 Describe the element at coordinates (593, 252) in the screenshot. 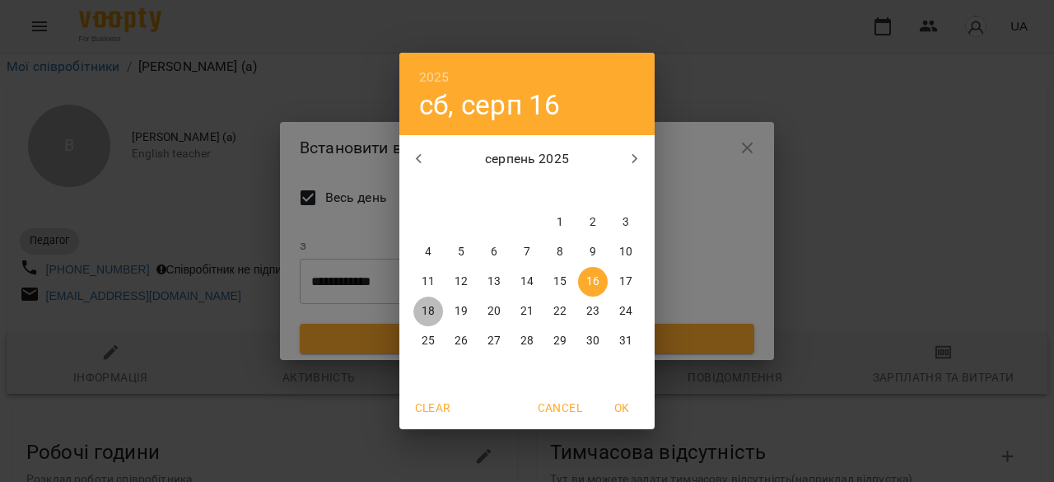

I see `button: 9` at that location.